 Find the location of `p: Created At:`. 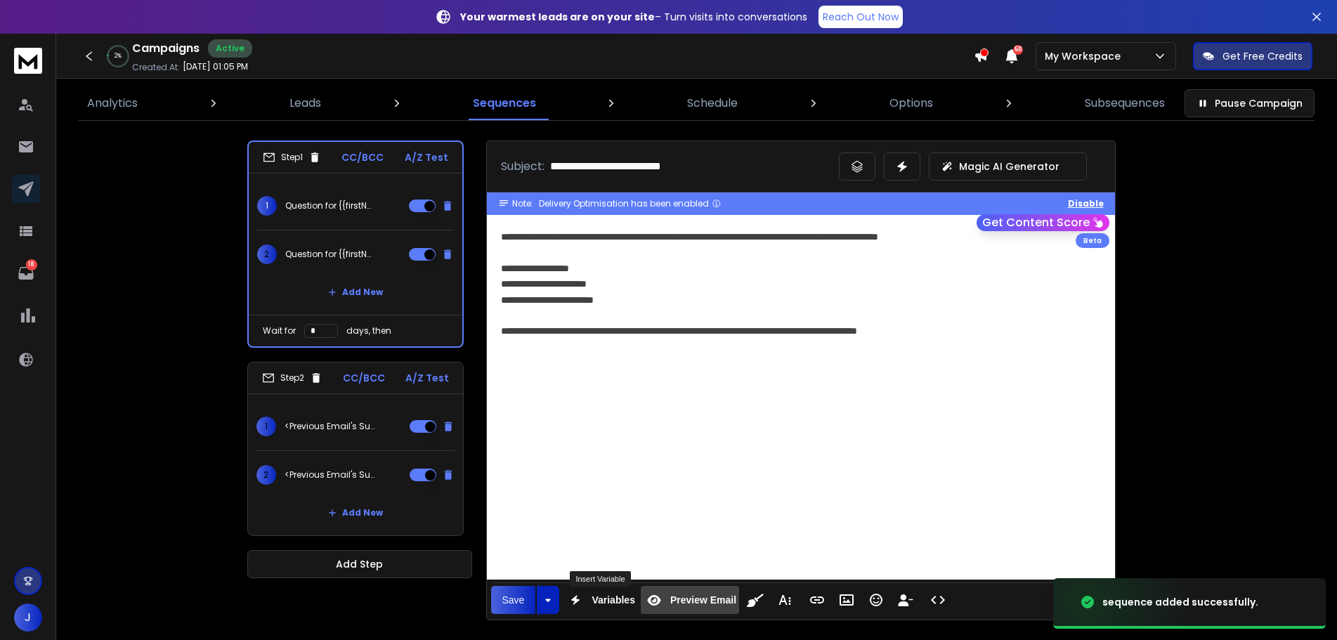

p: Created At: is located at coordinates (156, 67).